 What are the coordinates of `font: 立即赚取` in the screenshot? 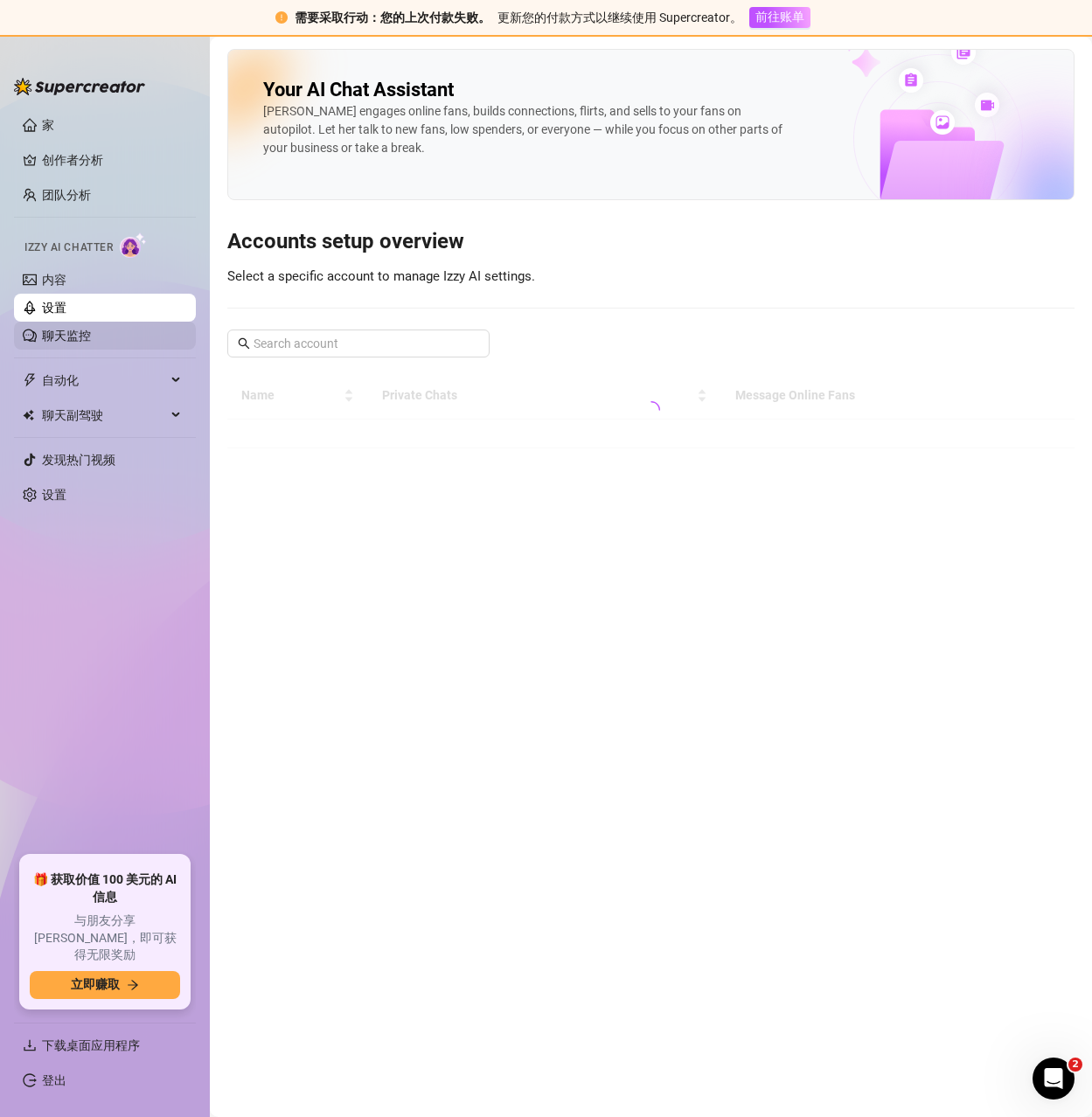 It's located at (96, 984).